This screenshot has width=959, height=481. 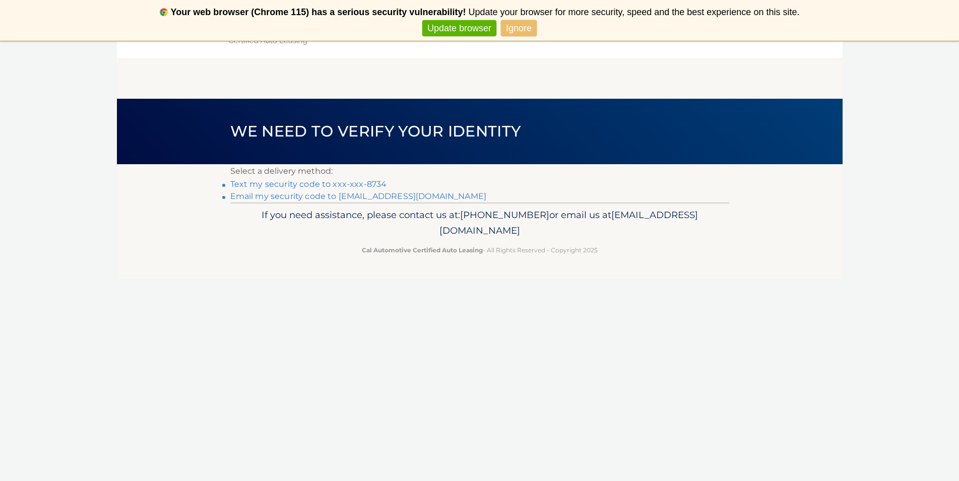 What do you see at coordinates (376, 131) in the screenshot?
I see `span: We need to verify your identity` at bounding box center [376, 131].